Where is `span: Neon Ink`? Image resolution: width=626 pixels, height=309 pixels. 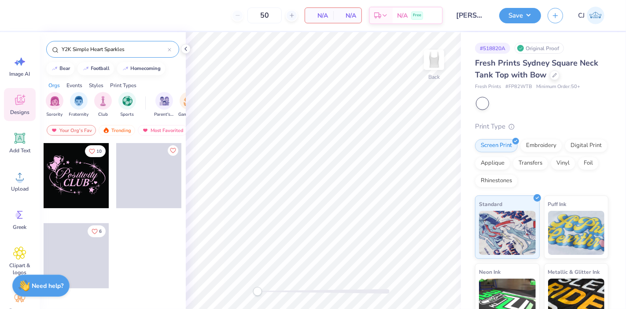 span: Neon Ink is located at coordinates (490, 272).